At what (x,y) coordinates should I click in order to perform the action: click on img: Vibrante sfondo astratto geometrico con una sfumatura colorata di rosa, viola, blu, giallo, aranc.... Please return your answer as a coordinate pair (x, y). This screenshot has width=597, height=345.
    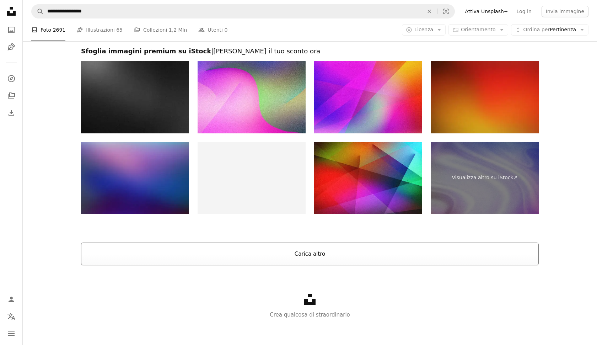
    Looking at the image, I should click on (368, 97).